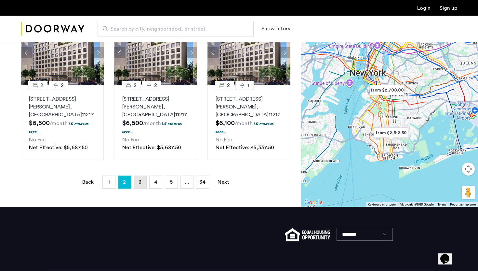 This screenshot has height=271, width=478. Describe the element at coordinates (391, 132) in the screenshot. I see `div: from $2,612.50` at that location.